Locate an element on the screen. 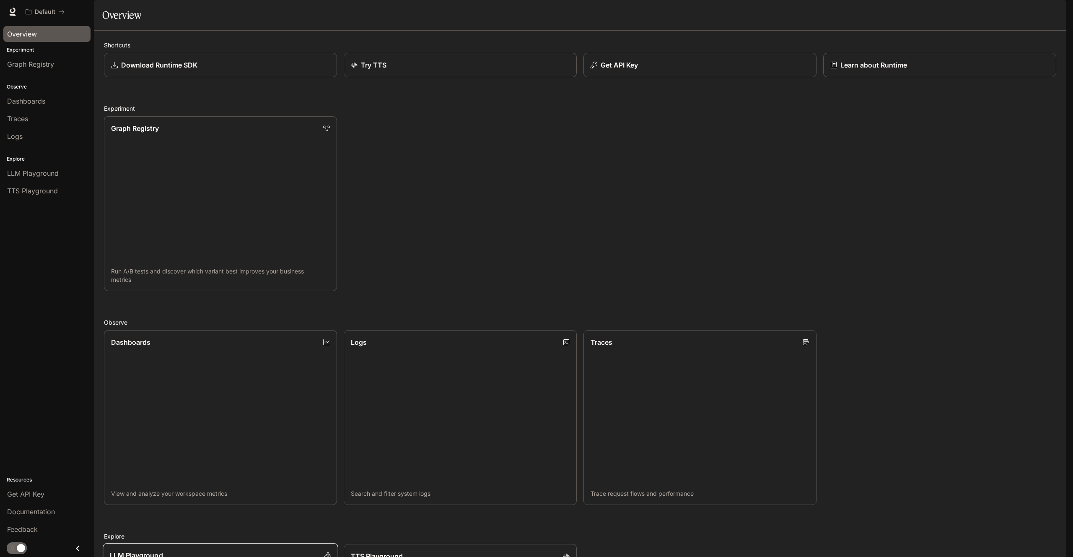 This screenshot has width=1073, height=557. p: Get API Key is located at coordinates (619, 65).